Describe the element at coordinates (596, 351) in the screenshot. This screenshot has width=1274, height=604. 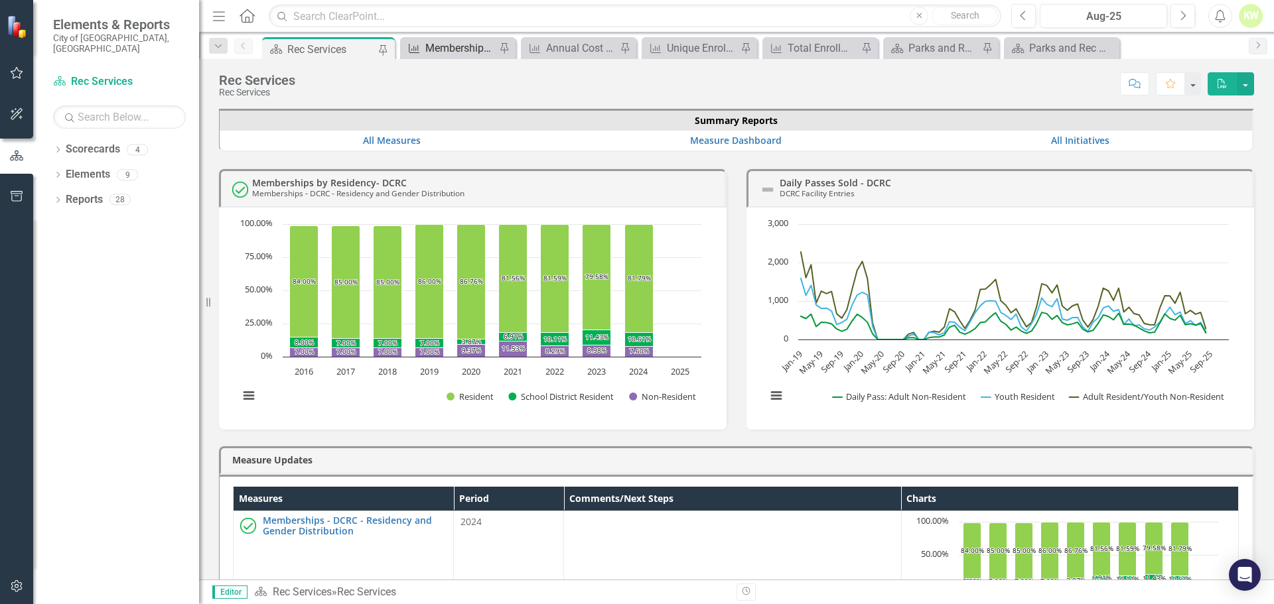
I see `path: 2023, 8.98. Non-Resident.` at that location.